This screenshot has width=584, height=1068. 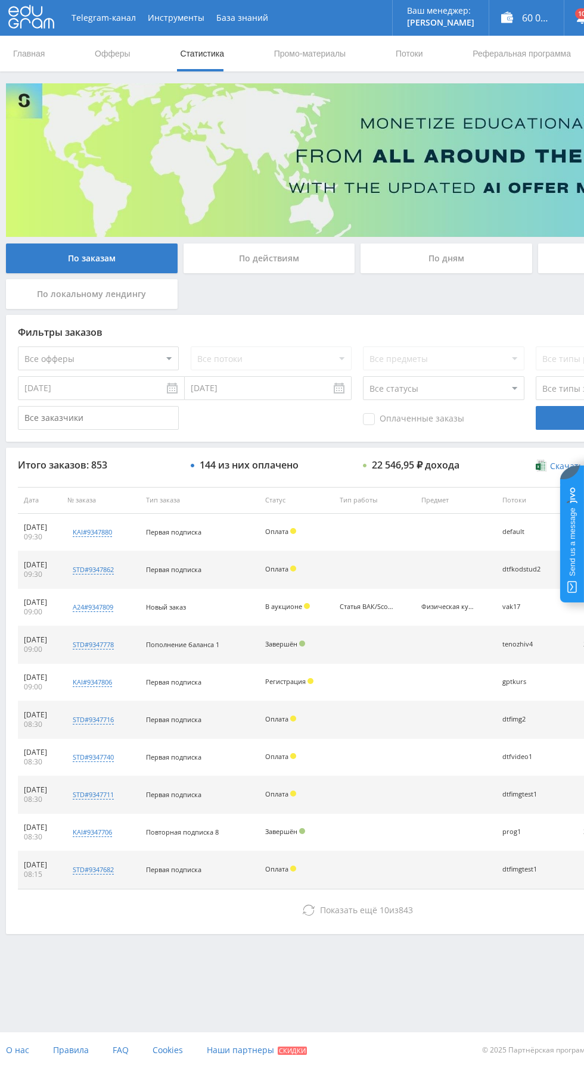 What do you see at coordinates (93, 607) in the screenshot?
I see `div: a24#9347809` at bounding box center [93, 607].